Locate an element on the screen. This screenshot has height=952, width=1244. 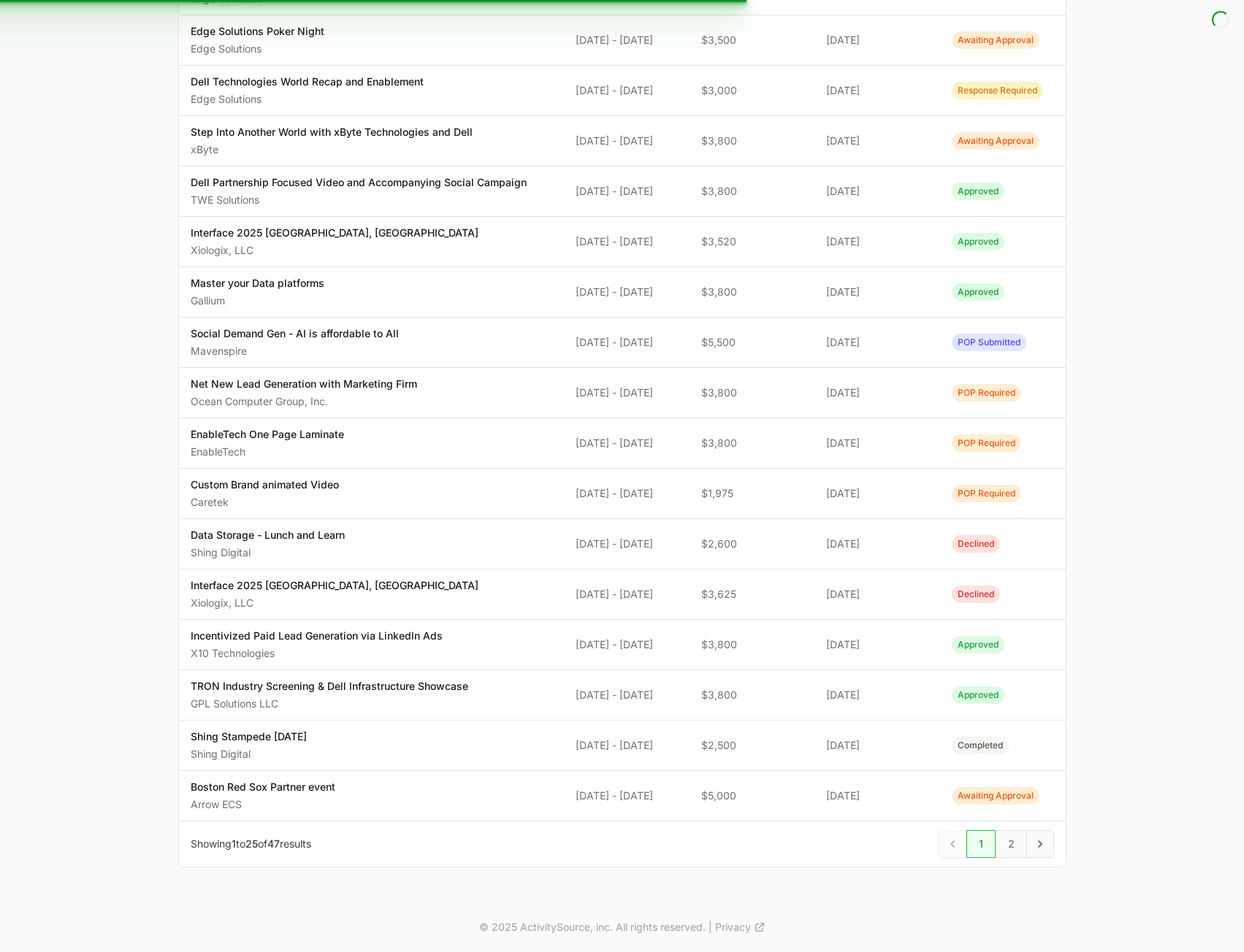
p: Showing to of results is located at coordinates (250, 844).